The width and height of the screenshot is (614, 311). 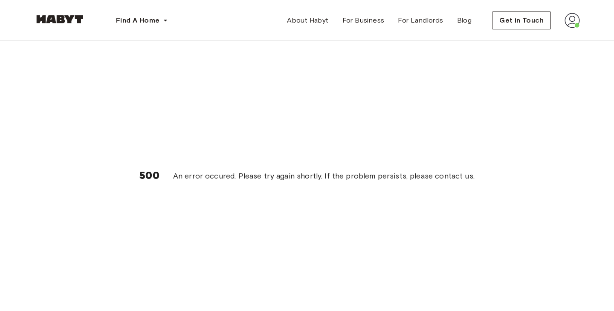 I want to click on img: avatar, so click(x=572, y=20).